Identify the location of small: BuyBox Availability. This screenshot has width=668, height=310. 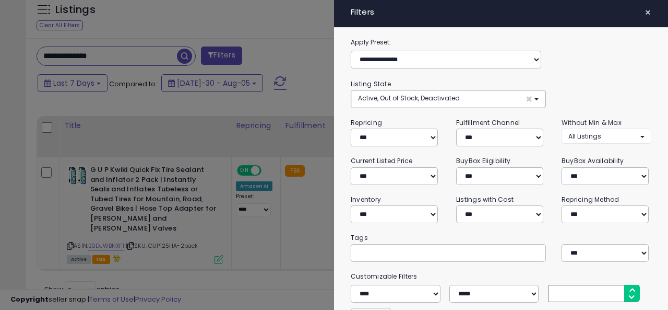
(592, 160).